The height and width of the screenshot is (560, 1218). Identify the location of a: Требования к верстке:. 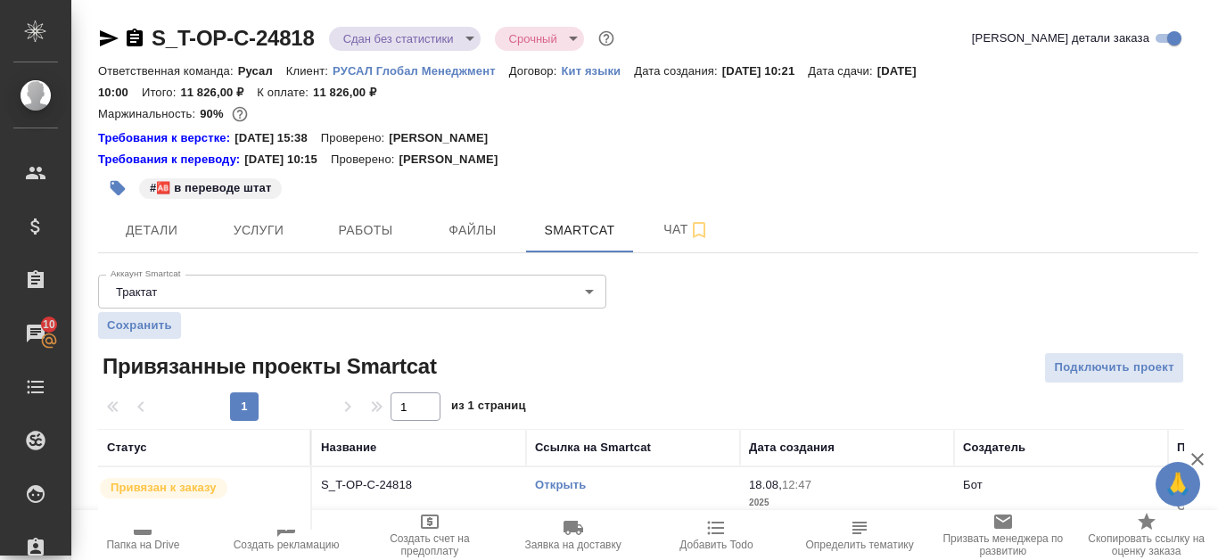
(166, 138).